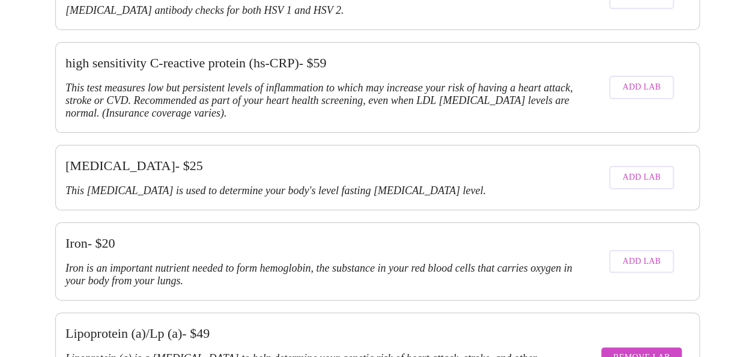 This screenshot has height=357, width=755. I want to click on h3: high sensitivity C-reactive protein (hs-CRP) - $ 59, so click(320, 63).